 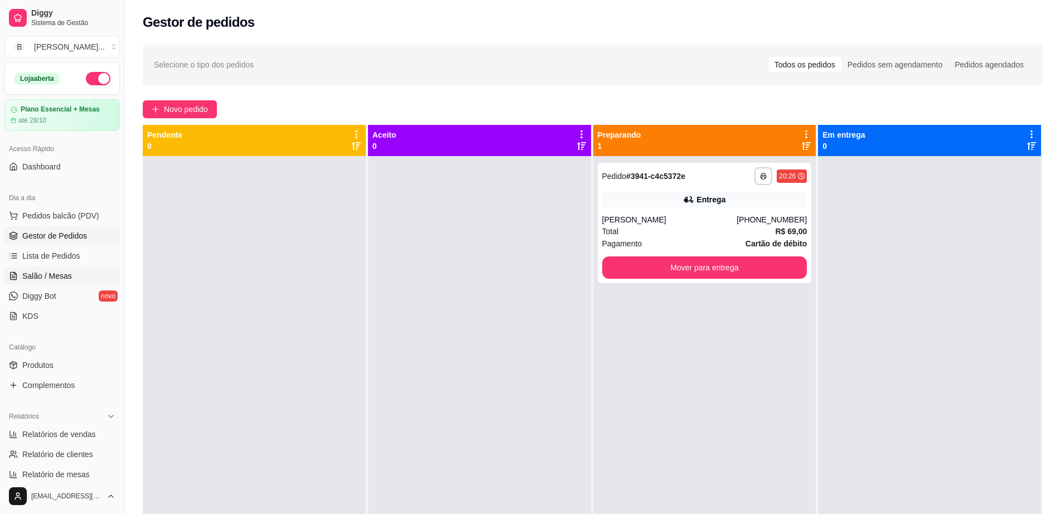 What do you see at coordinates (62, 474) in the screenshot?
I see `a: Relatório de mesas` at bounding box center [62, 474].